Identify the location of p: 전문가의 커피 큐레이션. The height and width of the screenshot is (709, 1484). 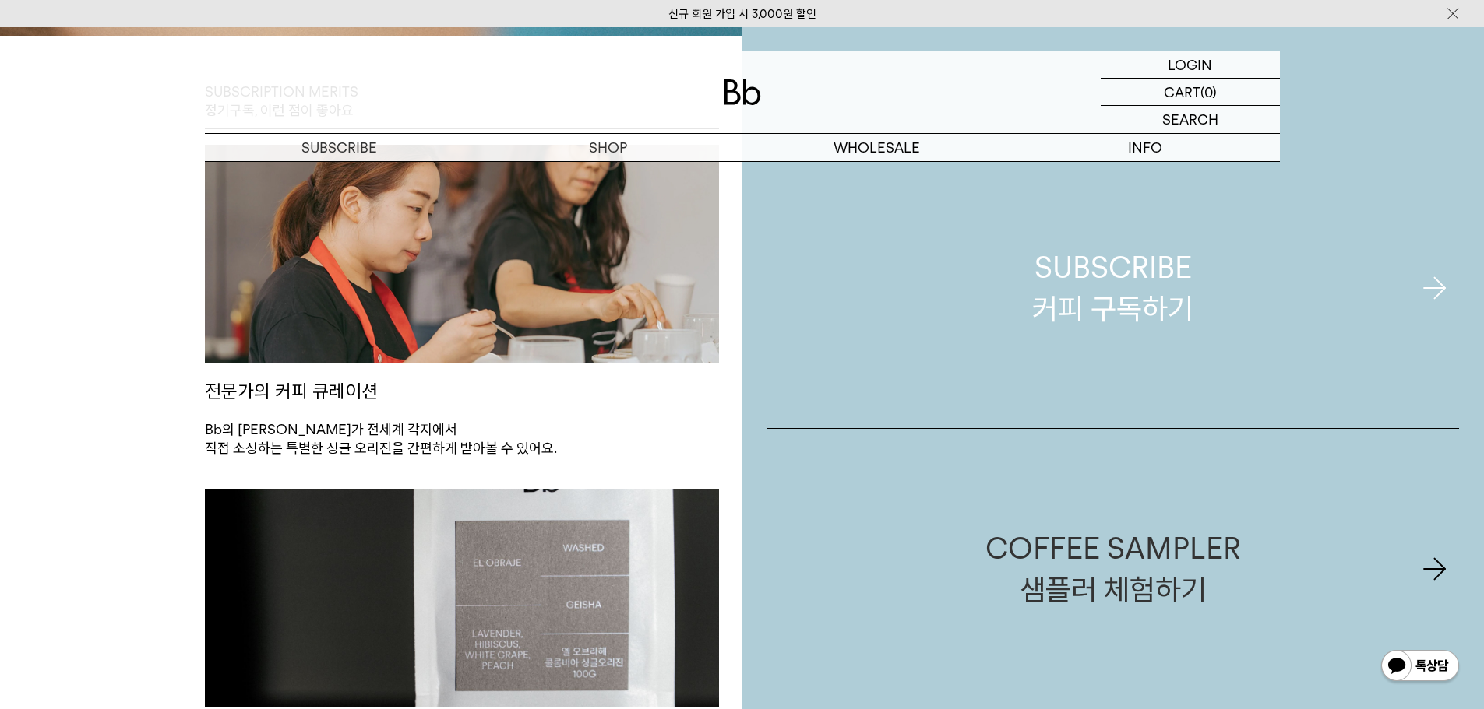
(462, 392).